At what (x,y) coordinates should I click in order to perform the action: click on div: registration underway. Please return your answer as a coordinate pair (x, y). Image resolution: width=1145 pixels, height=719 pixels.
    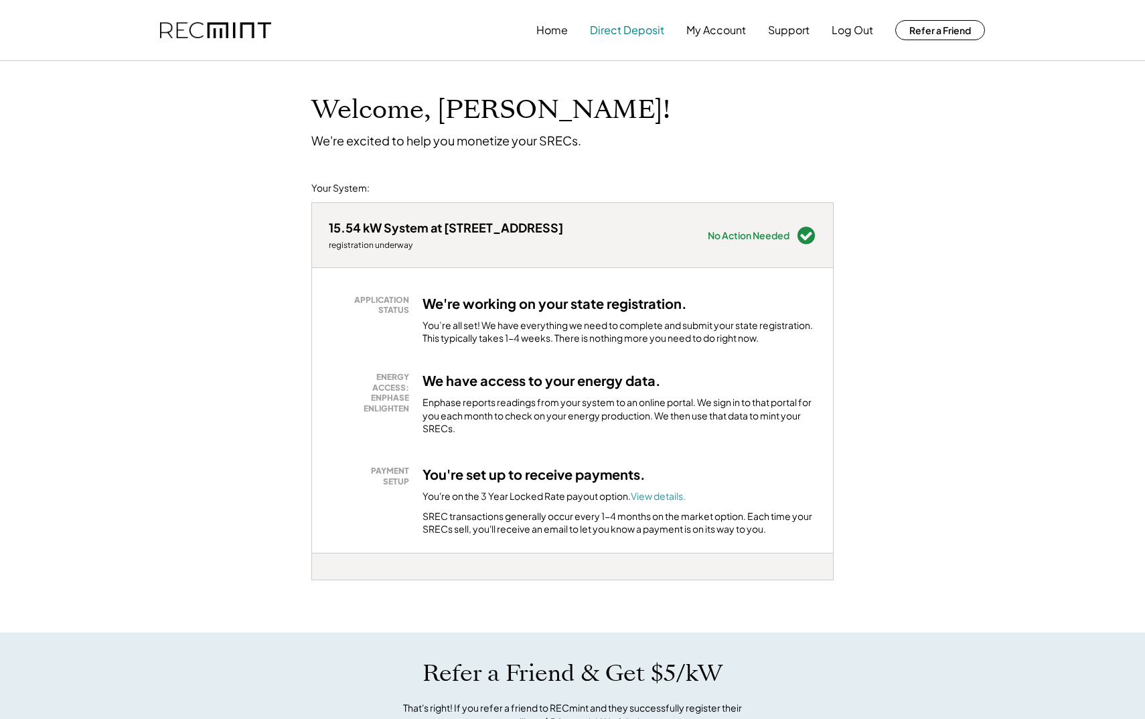
    Looking at the image, I should click on (446, 245).